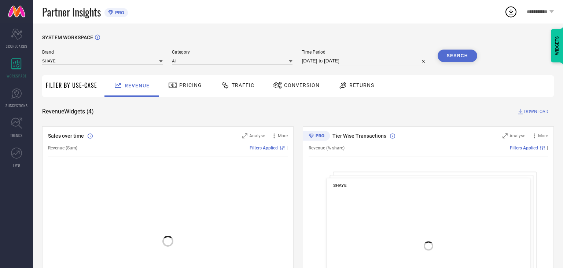 The height and width of the screenshot is (268, 563). Describe the element at coordinates (68, 112) in the screenshot. I see `span: Revenue Widgets ( 4 )` at that location.